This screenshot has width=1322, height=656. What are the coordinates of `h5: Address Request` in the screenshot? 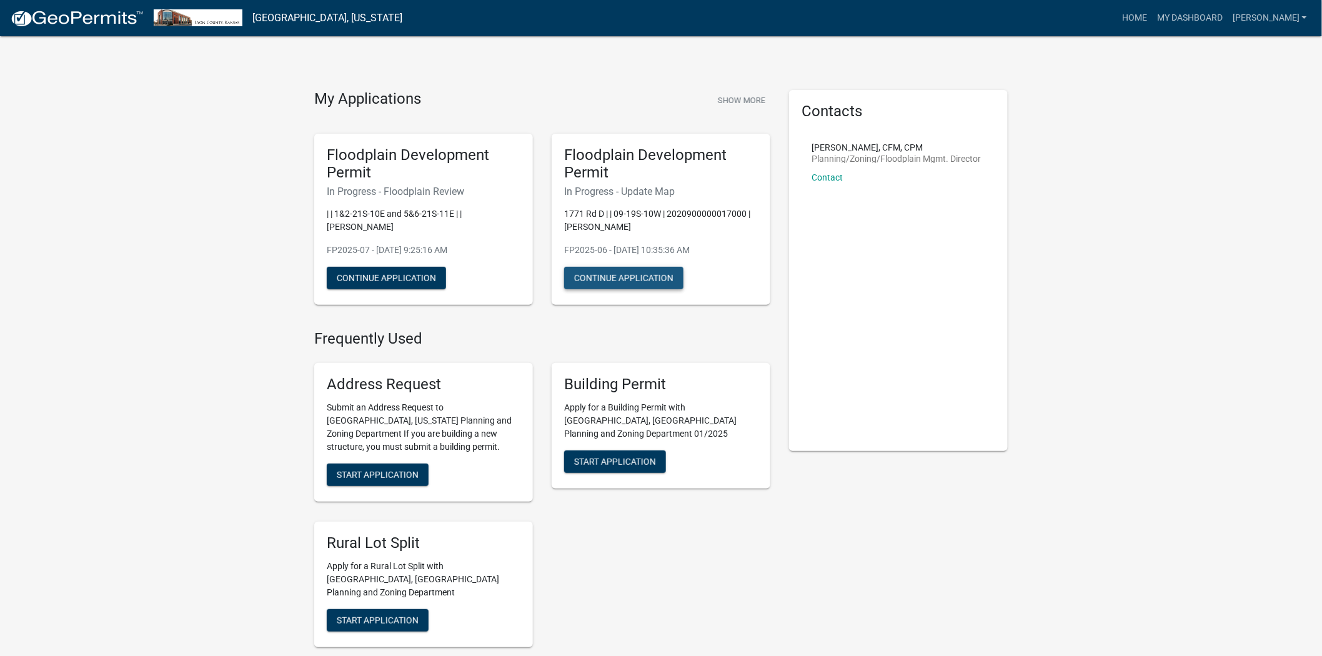 It's located at (424, 384).